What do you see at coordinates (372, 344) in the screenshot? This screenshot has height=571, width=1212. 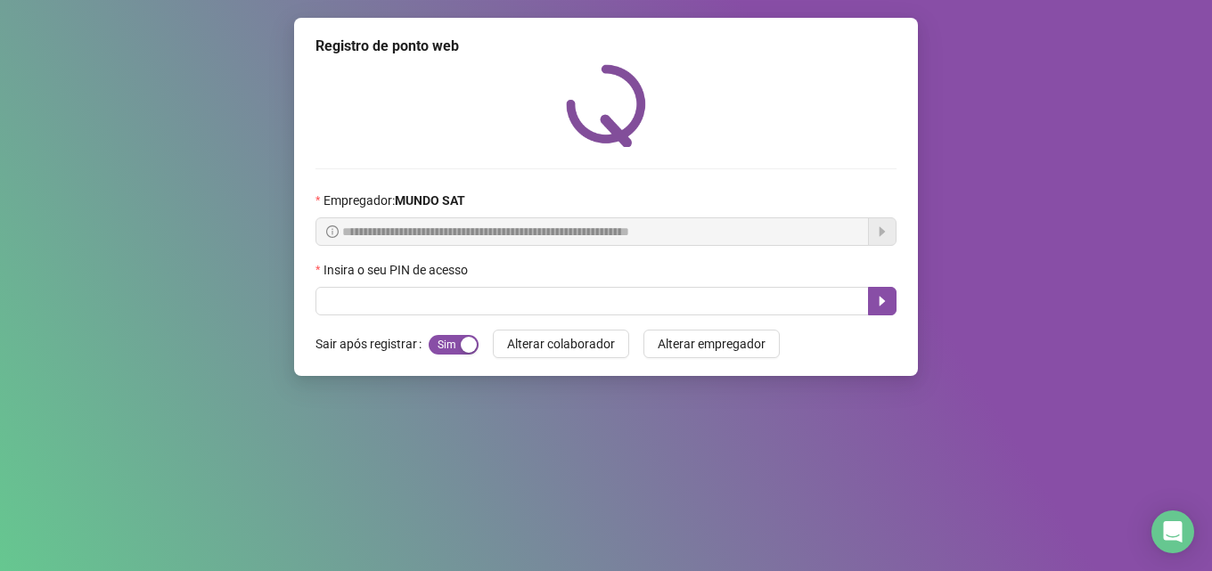 I see `label: Sair após registrar` at bounding box center [372, 344].